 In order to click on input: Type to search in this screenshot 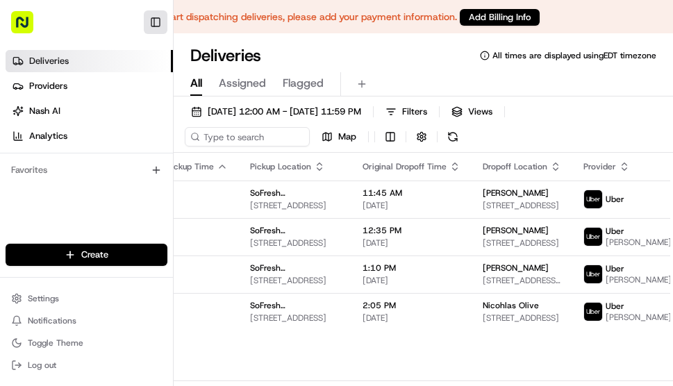, I will do `click(247, 137)`.